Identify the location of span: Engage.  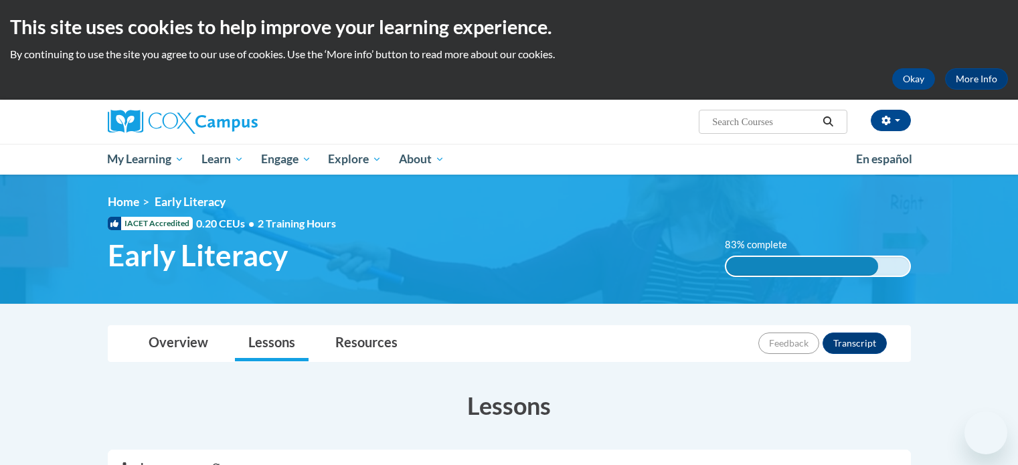
(286, 159).